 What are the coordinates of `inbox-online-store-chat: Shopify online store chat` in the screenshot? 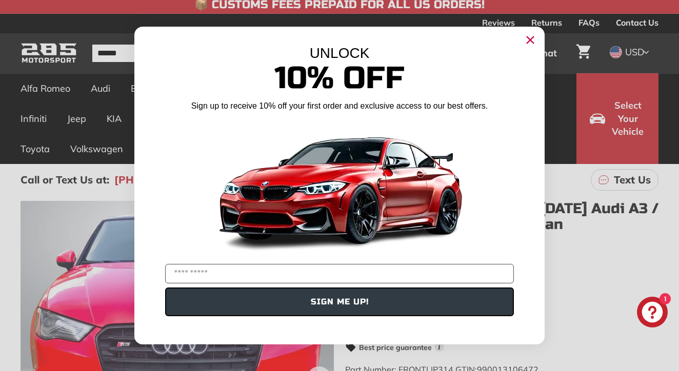 It's located at (652, 313).